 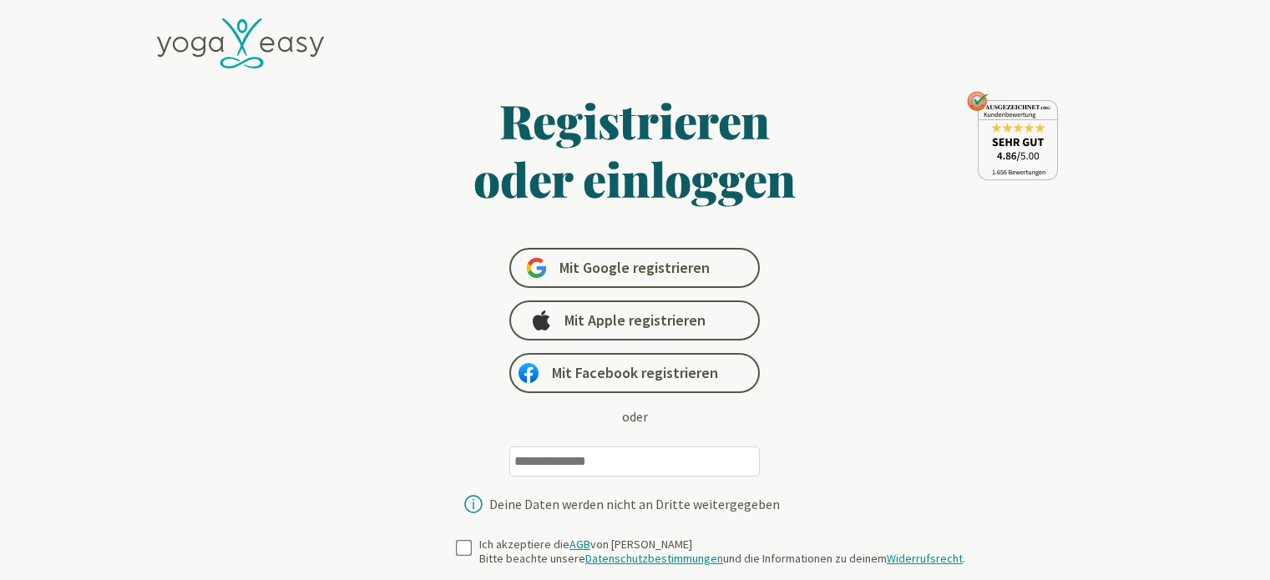 What do you see at coordinates (635, 417) in the screenshot?
I see `div: oder` at bounding box center [635, 417].